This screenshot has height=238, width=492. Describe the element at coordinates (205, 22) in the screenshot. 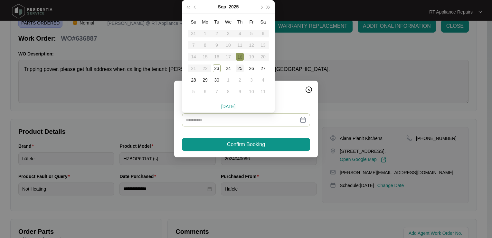

I see `th: Mo` at that location.